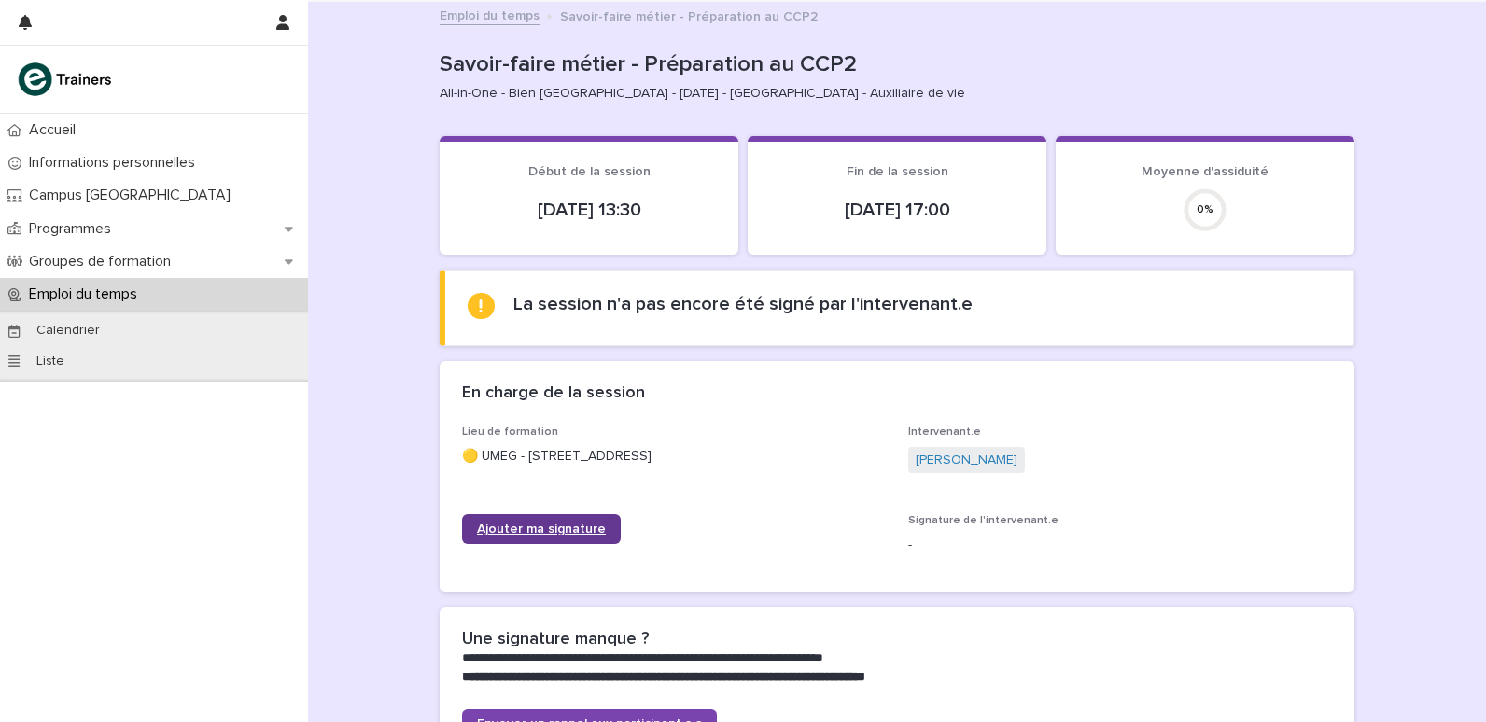 Image resolution: width=1486 pixels, height=722 pixels. I want to click on p: Accueil, so click(56, 130).